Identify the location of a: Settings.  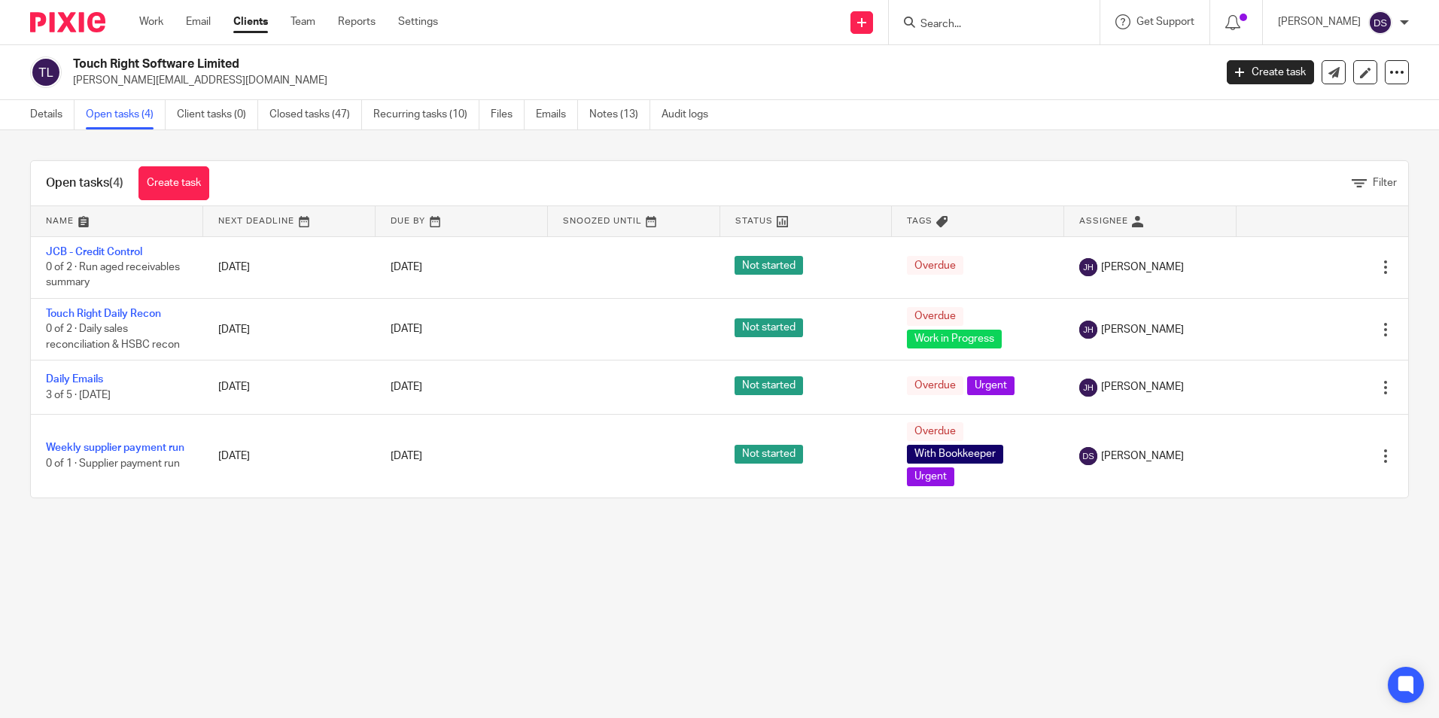
(418, 22).